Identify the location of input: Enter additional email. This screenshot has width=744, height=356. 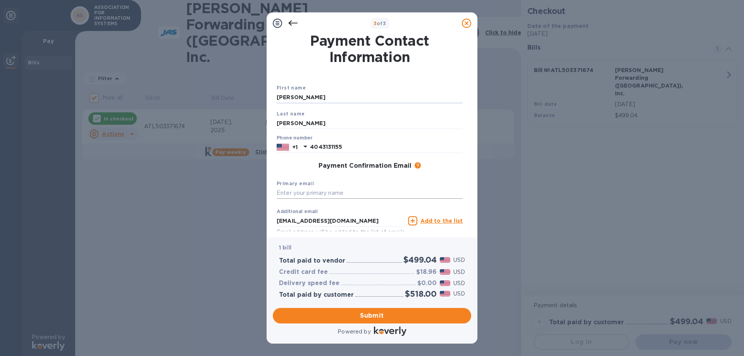
(341, 221).